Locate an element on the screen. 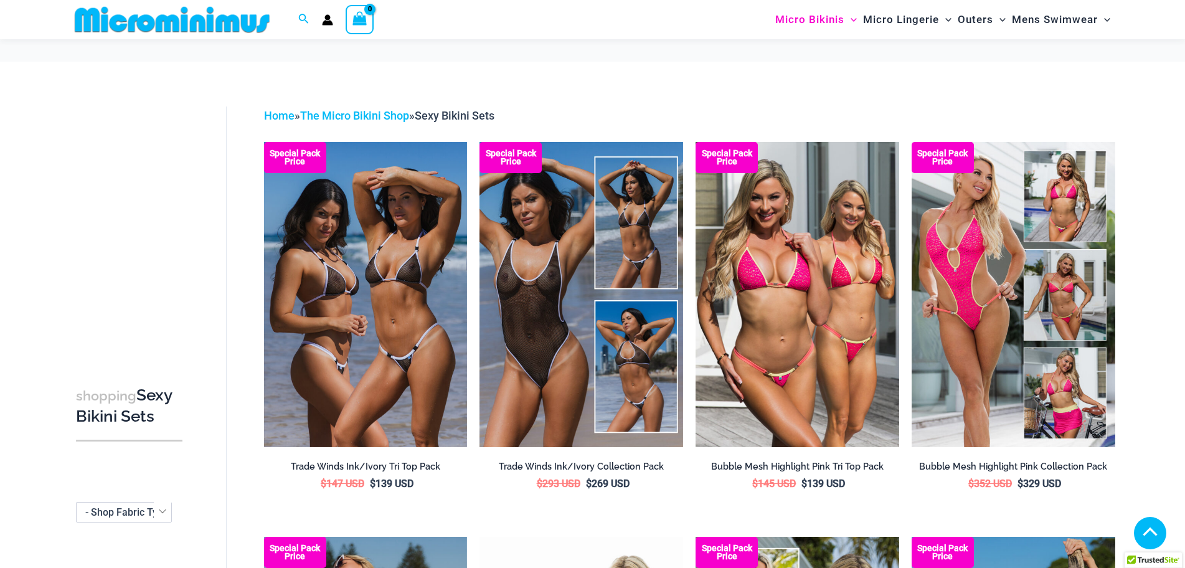 The height and width of the screenshot is (568, 1185). bdi: 145 USD is located at coordinates (774, 483).